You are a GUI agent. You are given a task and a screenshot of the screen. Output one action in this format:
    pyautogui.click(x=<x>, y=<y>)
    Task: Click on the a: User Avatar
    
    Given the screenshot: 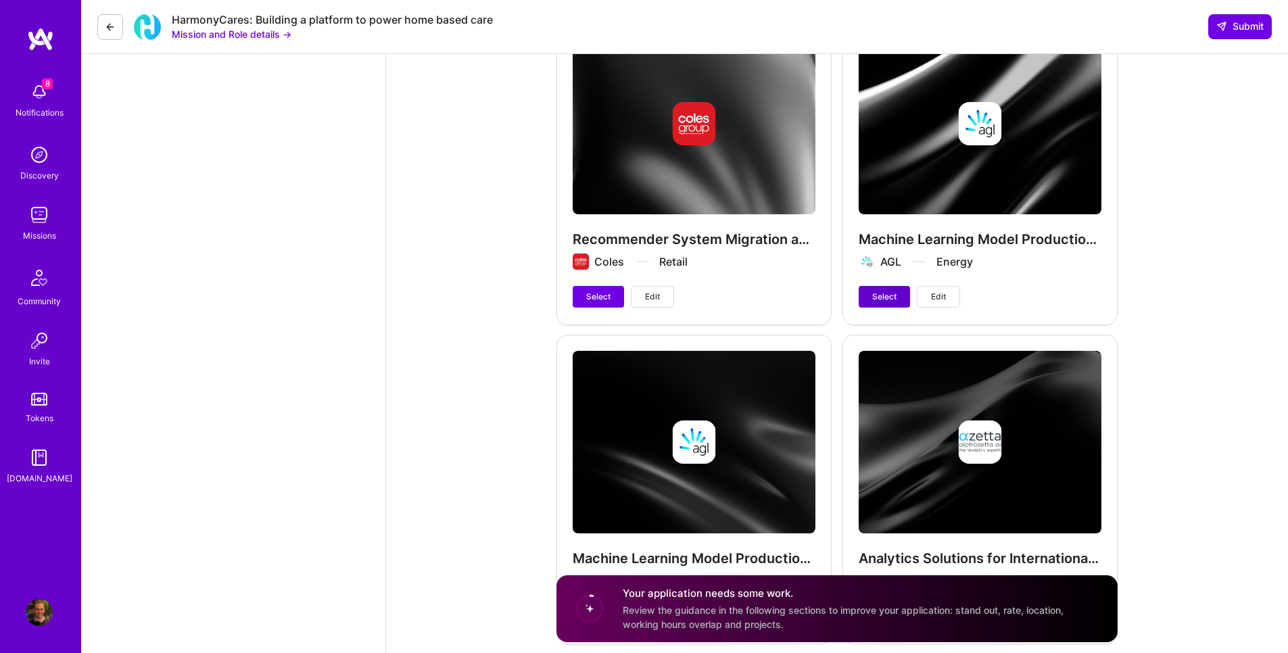 What is the action you would take?
    pyautogui.click(x=39, y=613)
    